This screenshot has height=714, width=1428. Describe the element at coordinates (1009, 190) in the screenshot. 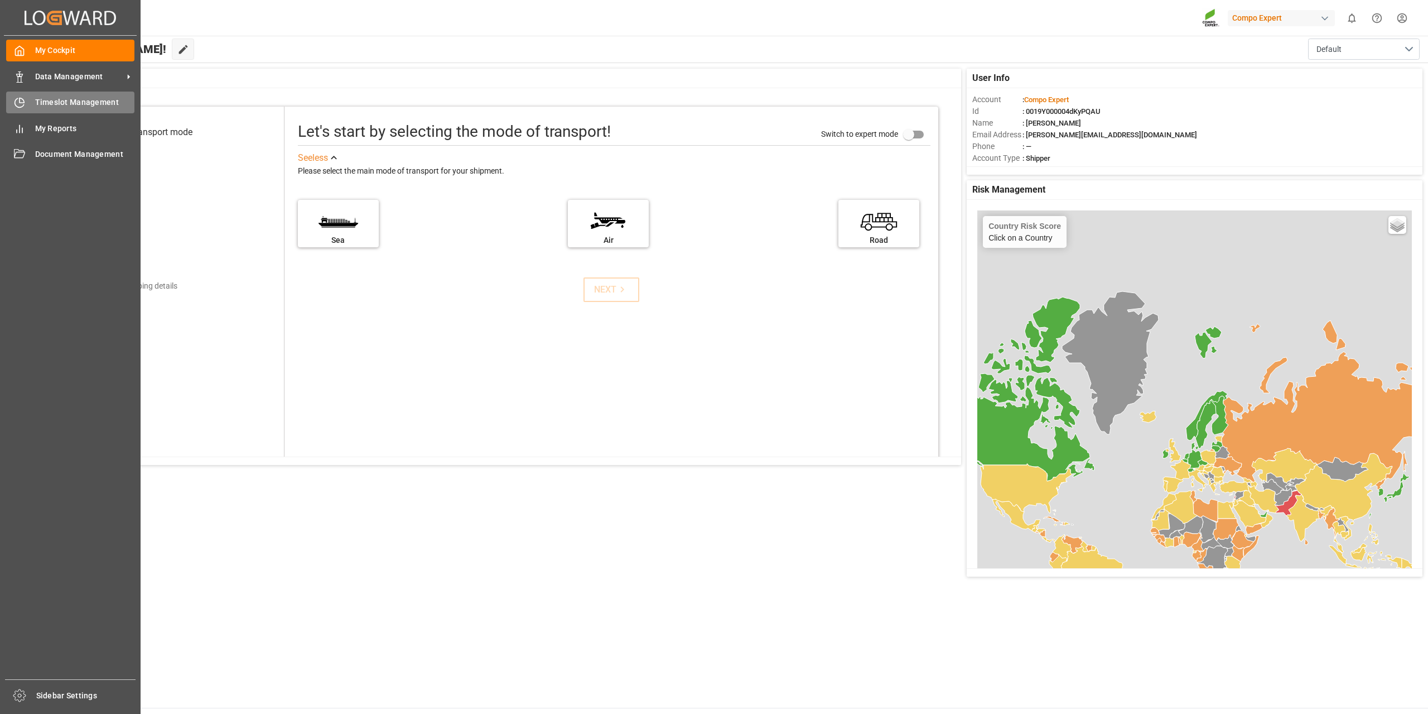

I see `span: Risk Management` at that location.